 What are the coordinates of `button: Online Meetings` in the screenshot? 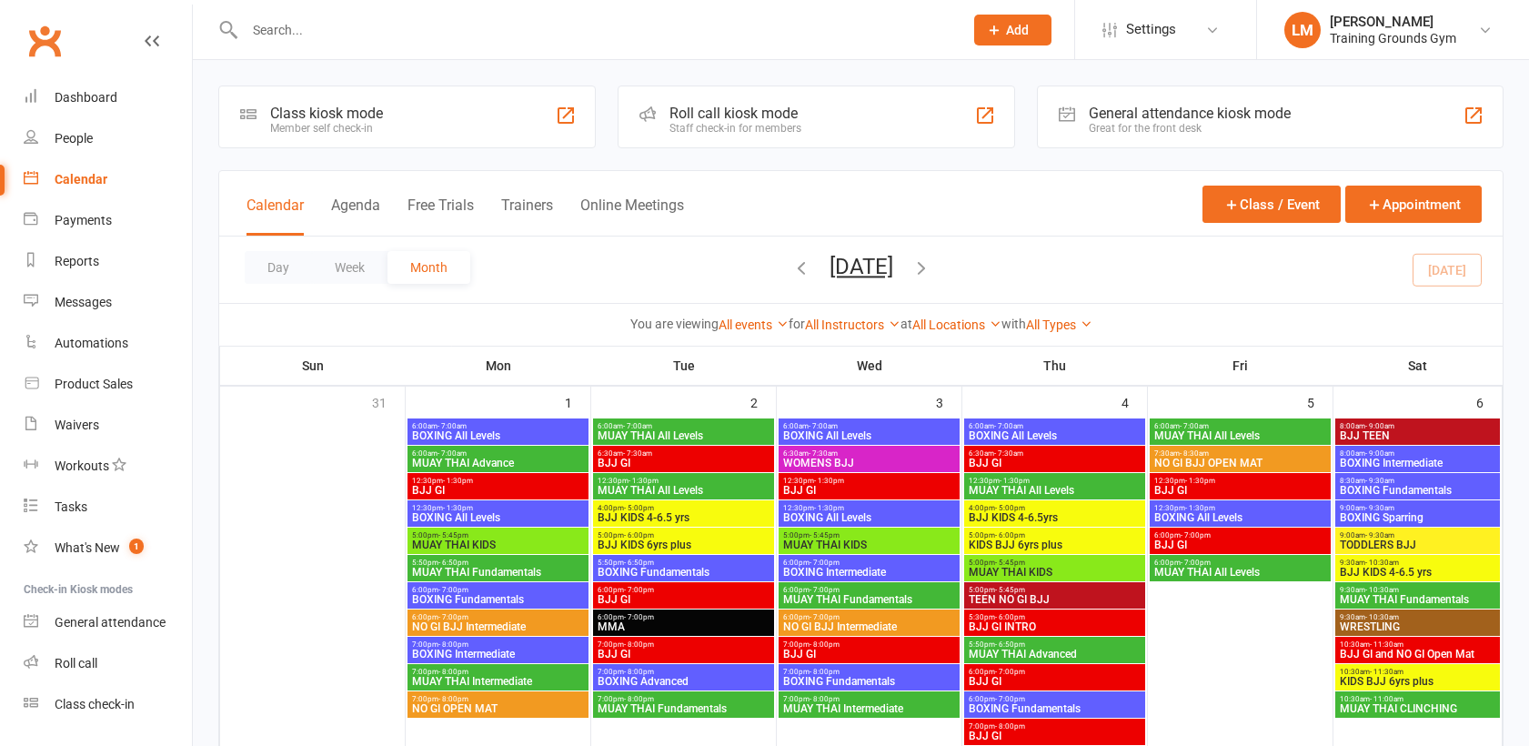 It's located at (632, 216).